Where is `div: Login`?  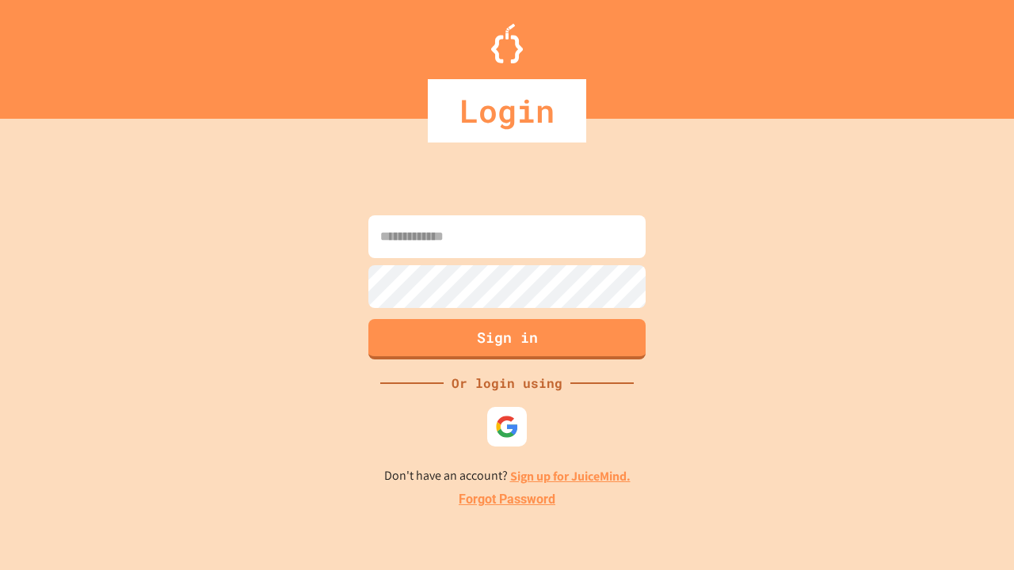 div: Login is located at coordinates (507, 111).